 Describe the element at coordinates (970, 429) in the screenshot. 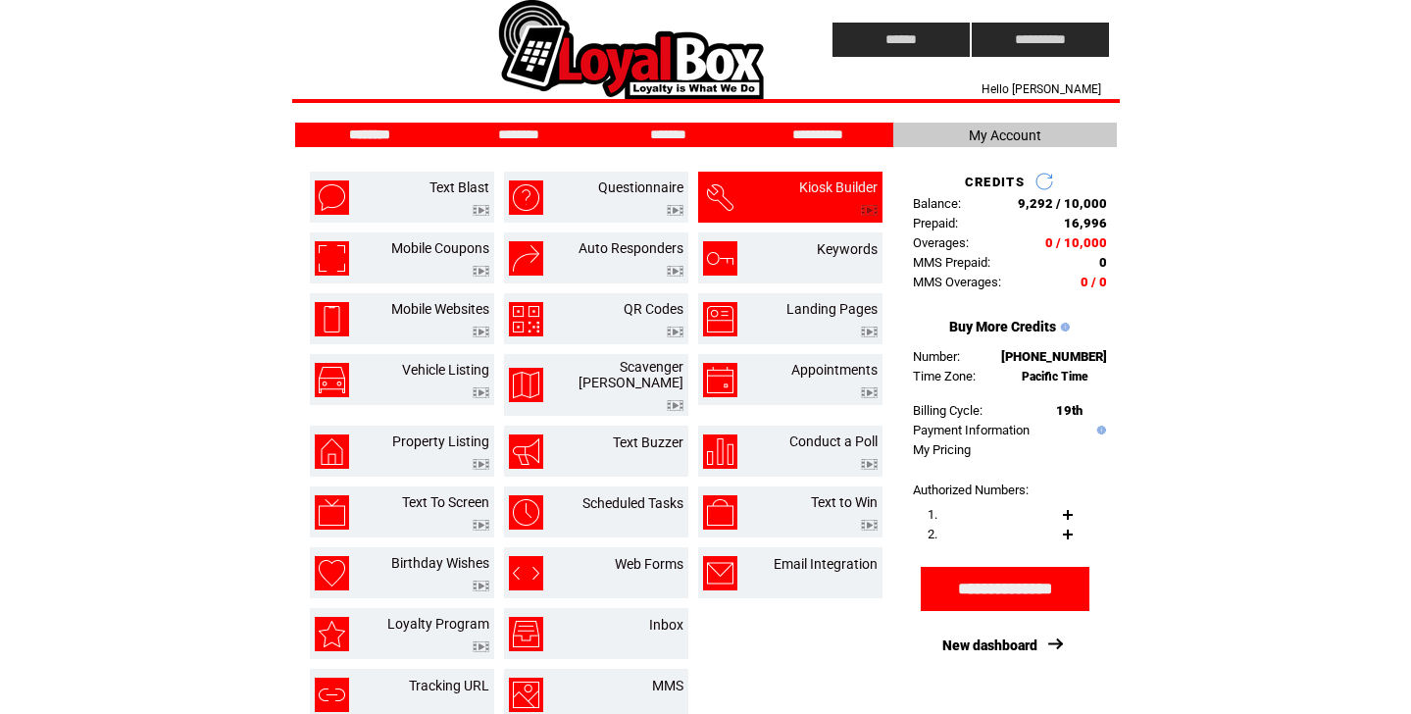

I see `a: Payment Information` at that location.